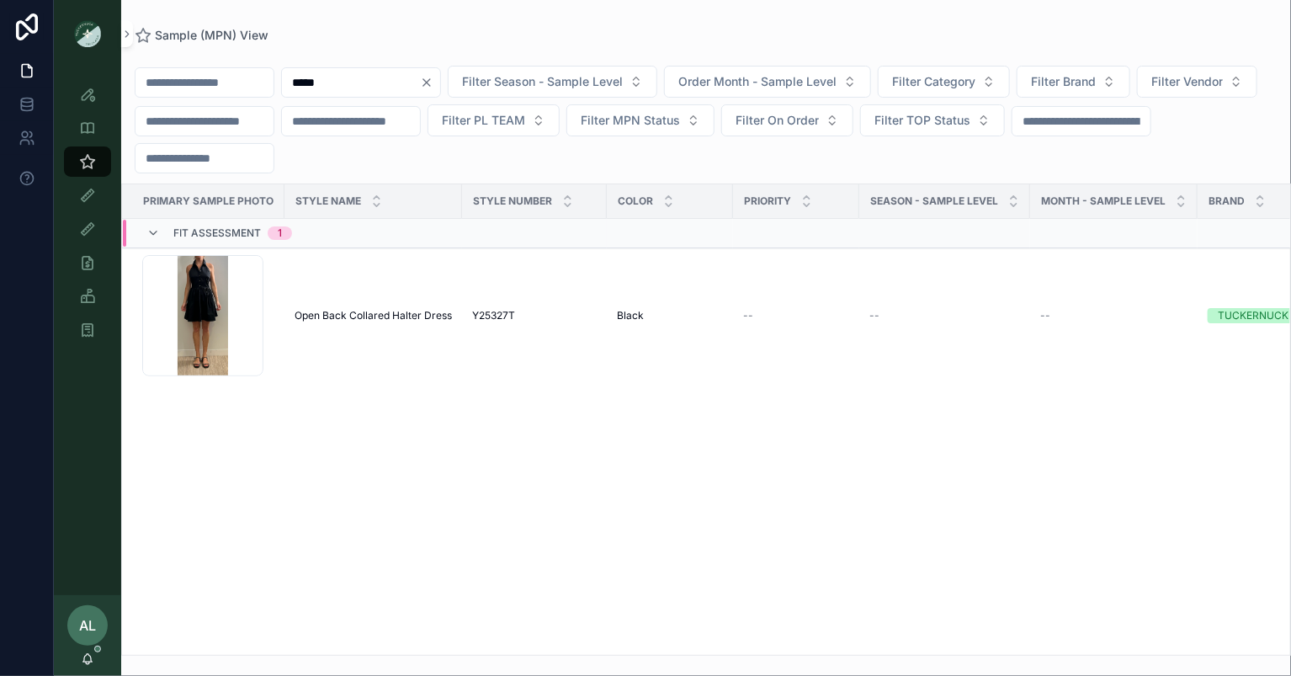  I want to click on span: Order Month - Sample Level, so click(757, 82).